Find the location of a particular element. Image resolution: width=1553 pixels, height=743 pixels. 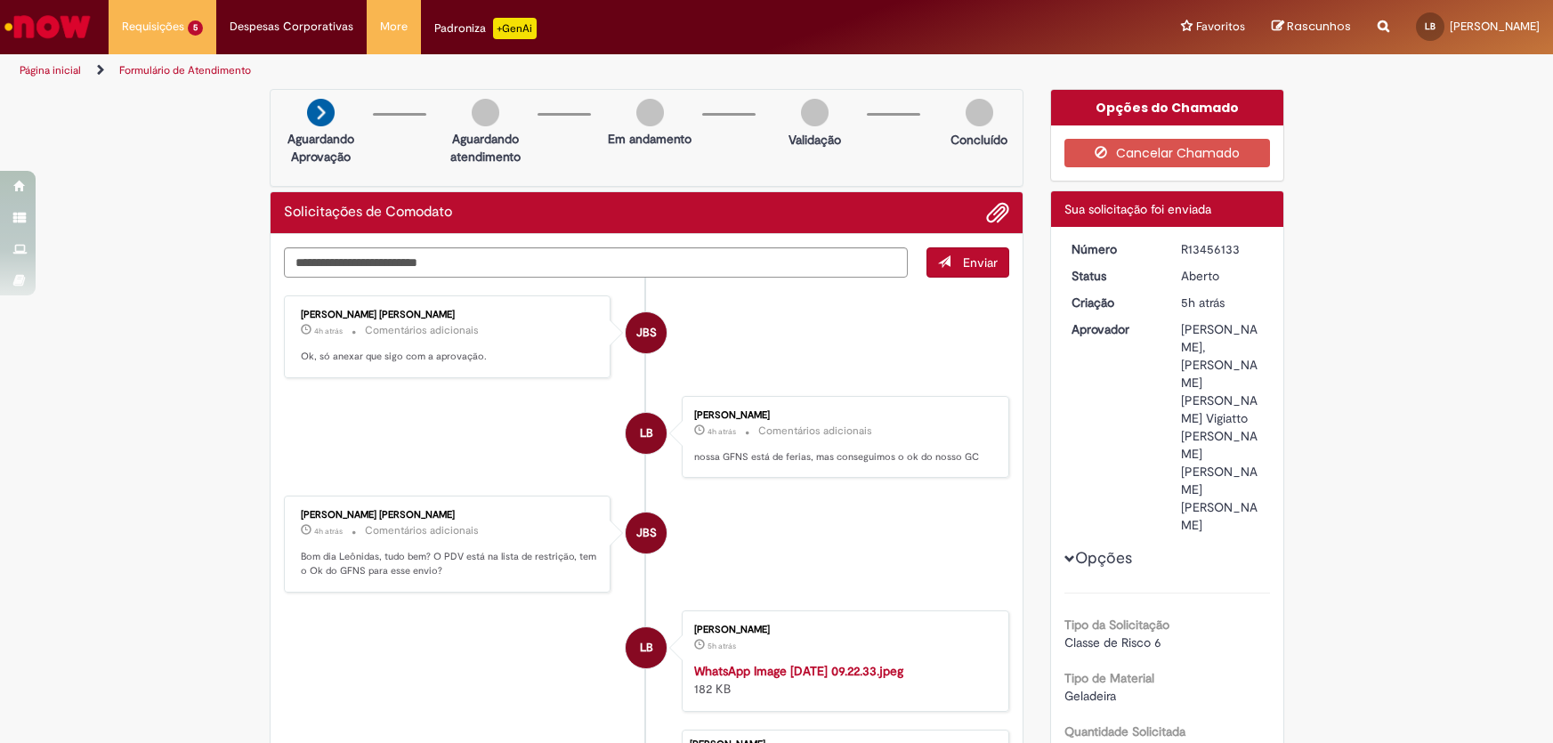

p: Em andamento is located at coordinates (650, 139).